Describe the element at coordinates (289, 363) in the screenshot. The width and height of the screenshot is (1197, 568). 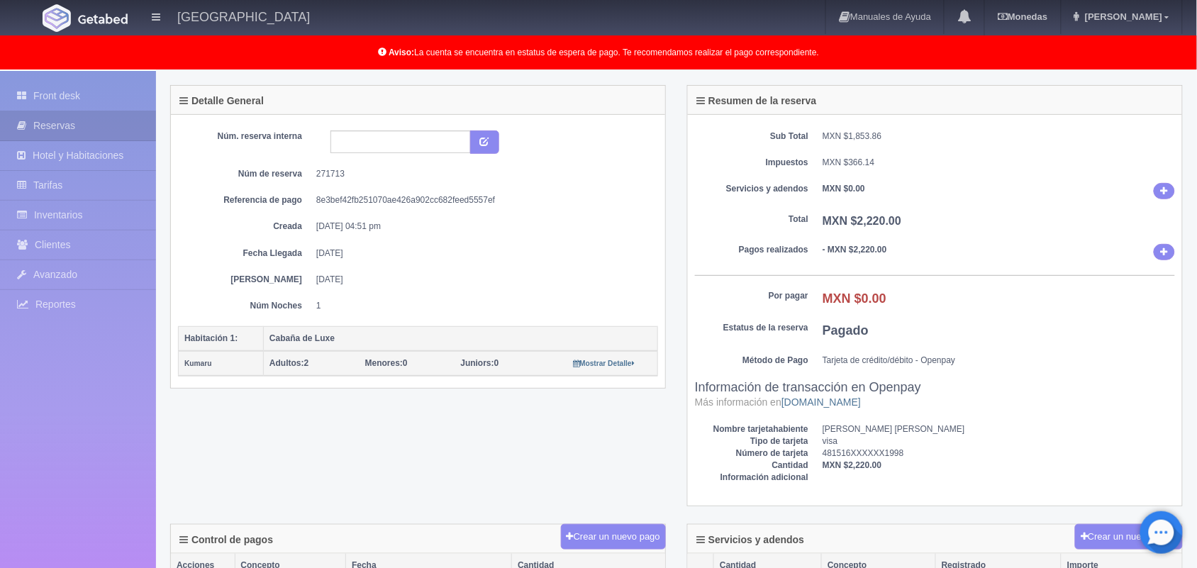
I see `span: 2` at that location.